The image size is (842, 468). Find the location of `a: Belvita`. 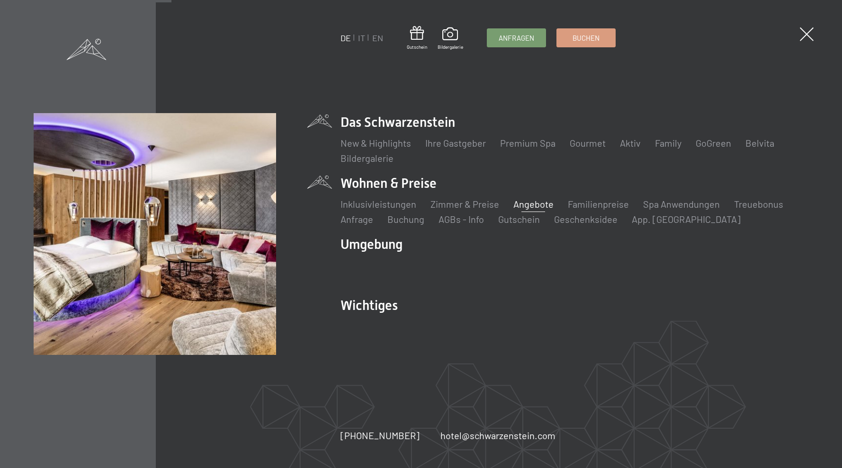

a: Belvita is located at coordinates (759, 143).